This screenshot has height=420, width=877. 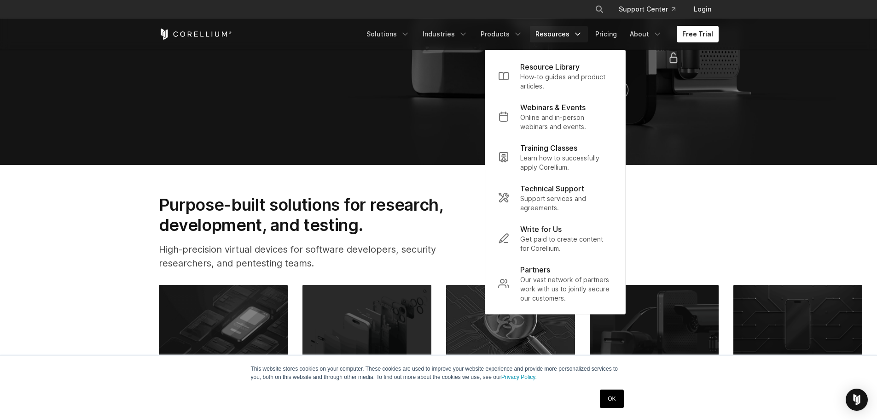 What do you see at coordinates (552, 188) in the screenshot?
I see `p: Technical Support` at bounding box center [552, 188].